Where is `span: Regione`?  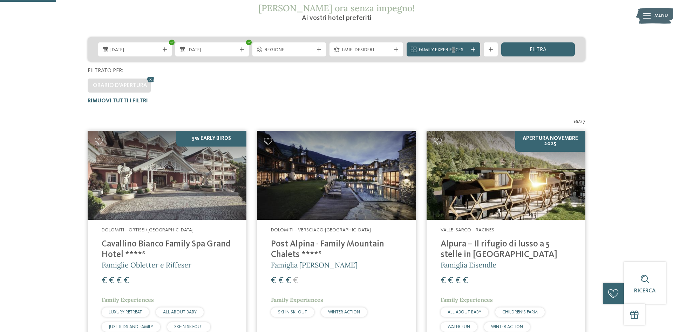 span: Regione is located at coordinates (289, 50).